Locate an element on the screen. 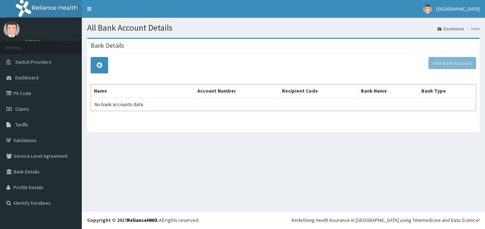  th: Name is located at coordinates (143, 91).